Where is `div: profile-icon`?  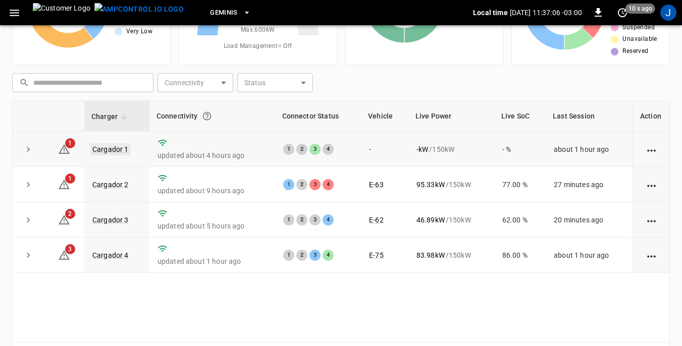
div: profile-icon is located at coordinates (668, 13).